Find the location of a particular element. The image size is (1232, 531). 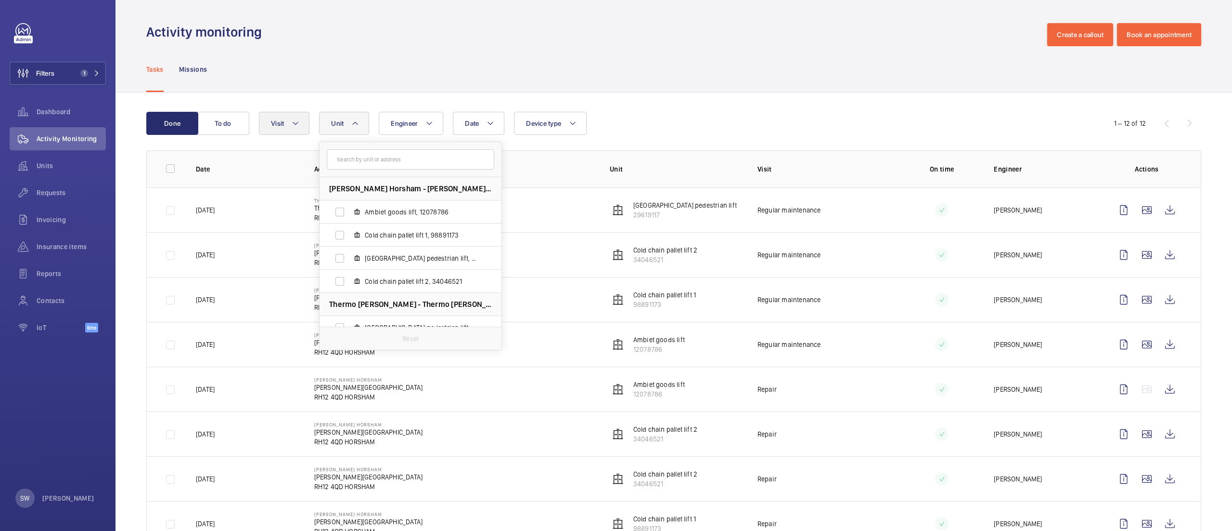

span: Reports is located at coordinates (71, 273).